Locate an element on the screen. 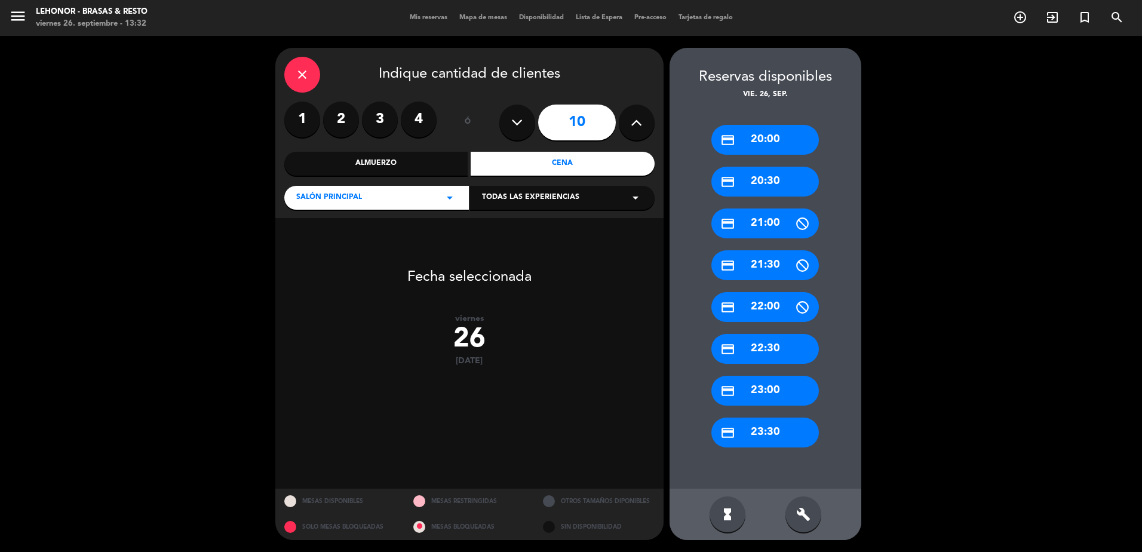 The height and width of the screenshot is (552, 1142). span: Salón Principal is located at coordinates (329, 198).